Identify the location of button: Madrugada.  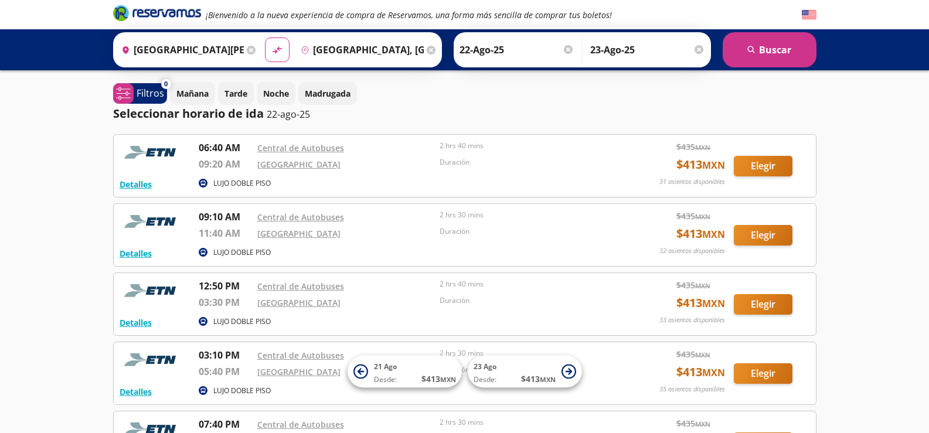
(327, 93).